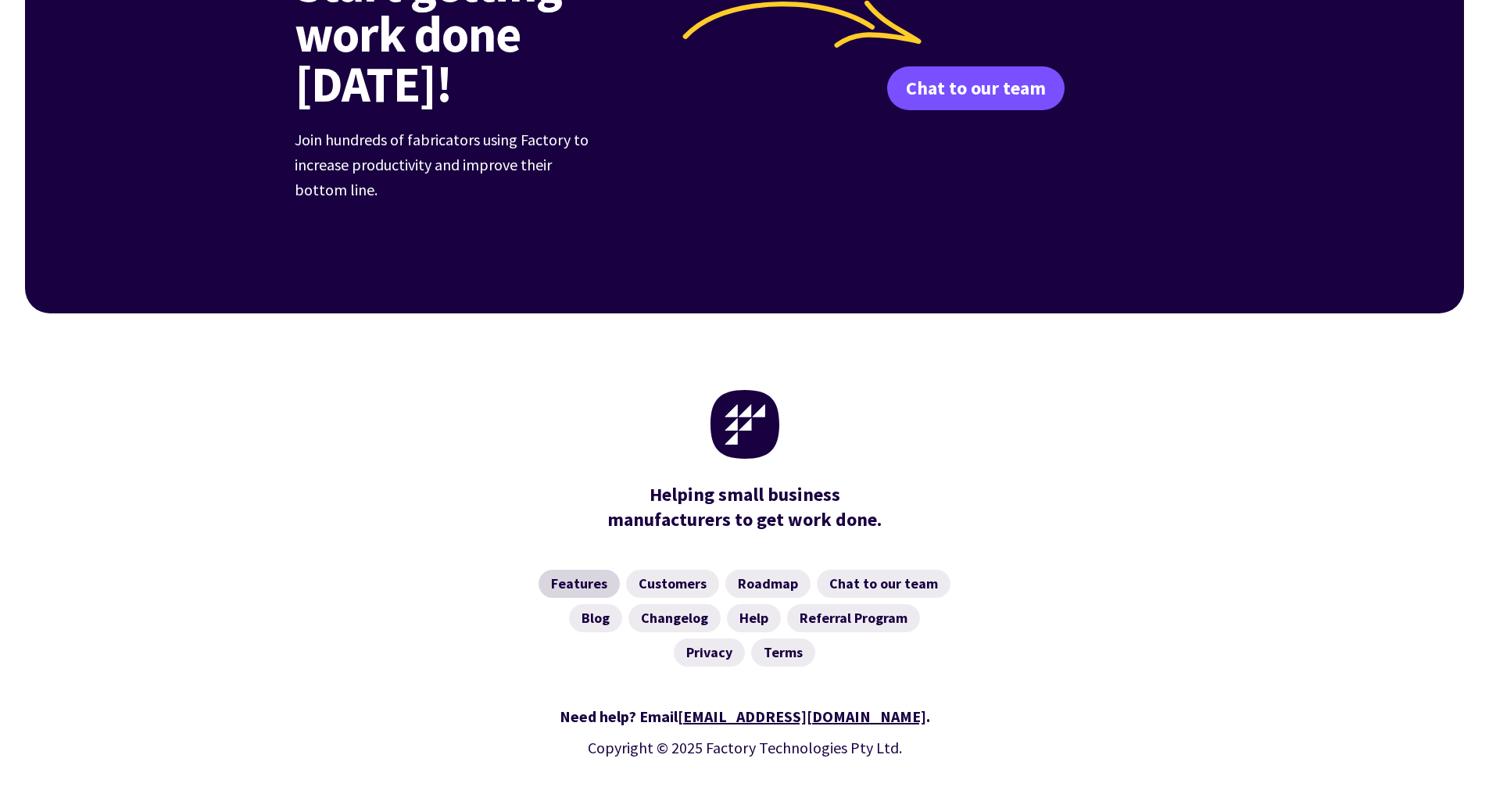 The image size is (1489, 812). Describe the element at coordinates (744, 716) in the screenshot. I see `div: Need help? Email .` at that location.